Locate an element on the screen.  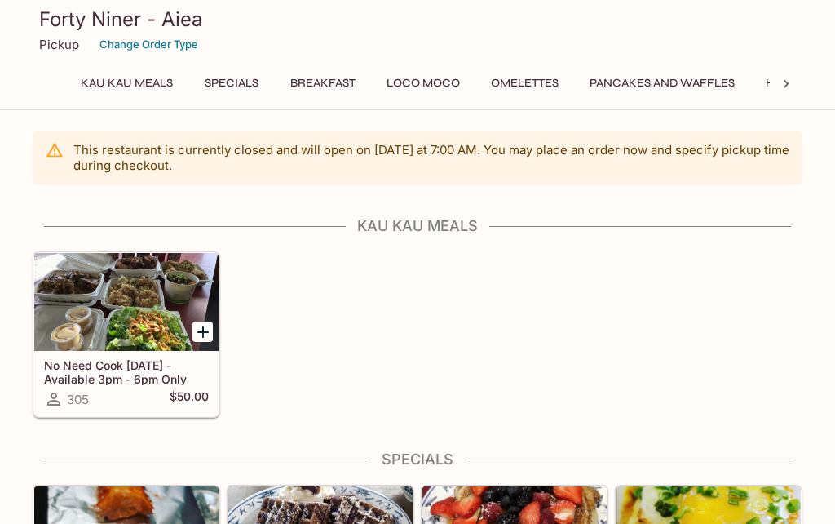
h4: Specials is located at coordinates (418, 459).